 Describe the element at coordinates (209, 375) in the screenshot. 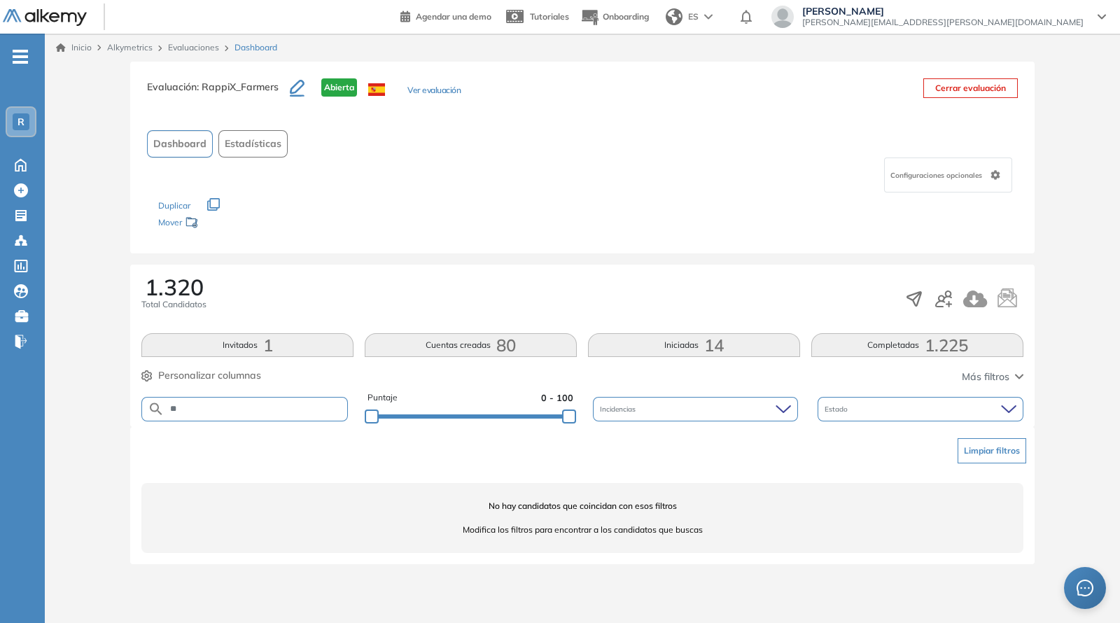

I see `span: Personalizar columnas` at that location.